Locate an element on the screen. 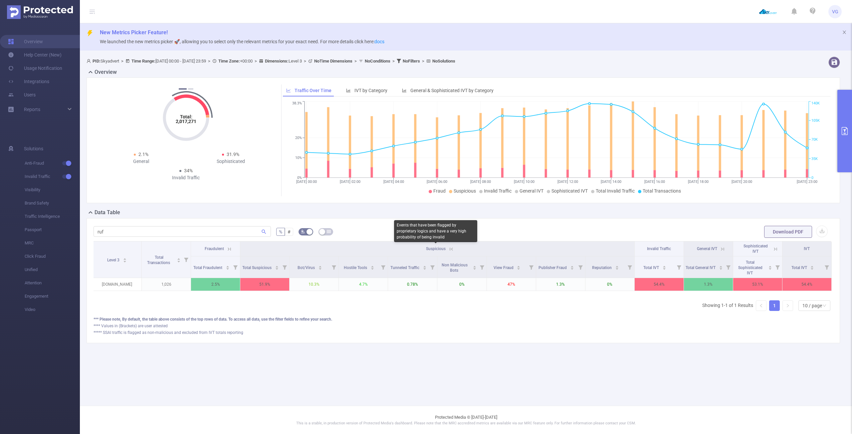 The image size is (852, 434). p: 4.7% is located at coordinates (363, 285).